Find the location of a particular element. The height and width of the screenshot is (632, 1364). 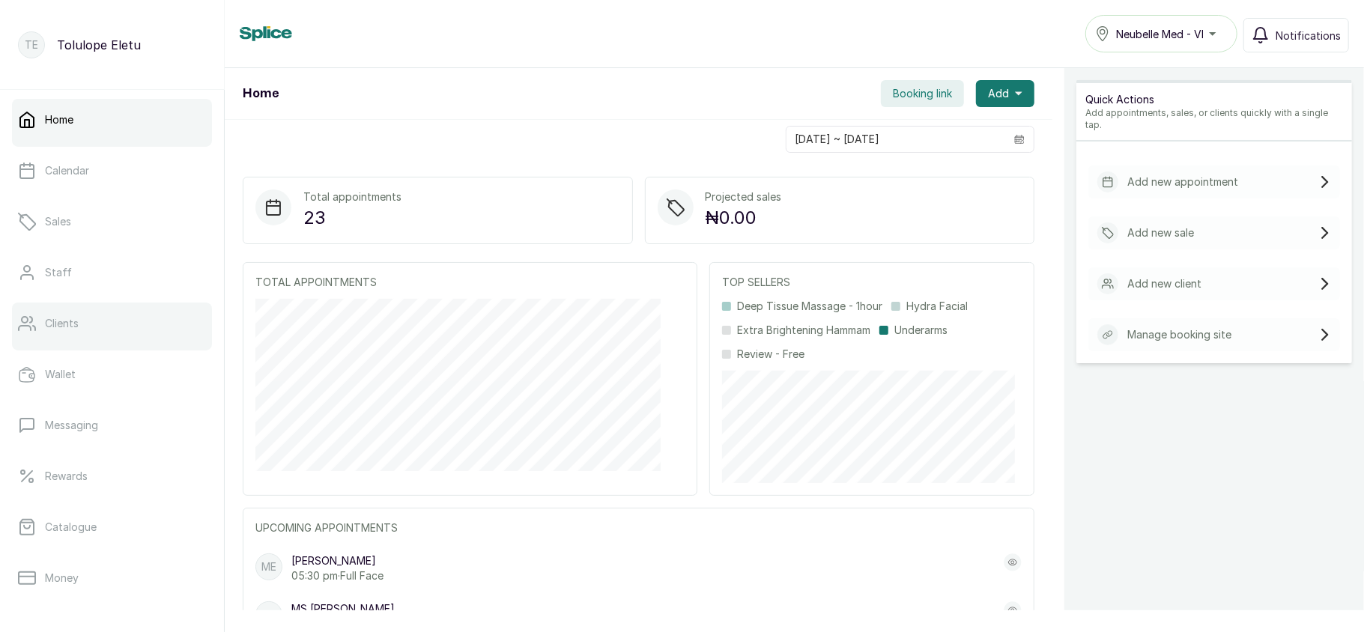

p: Add new appointment is located at coordinates (1183, 182).